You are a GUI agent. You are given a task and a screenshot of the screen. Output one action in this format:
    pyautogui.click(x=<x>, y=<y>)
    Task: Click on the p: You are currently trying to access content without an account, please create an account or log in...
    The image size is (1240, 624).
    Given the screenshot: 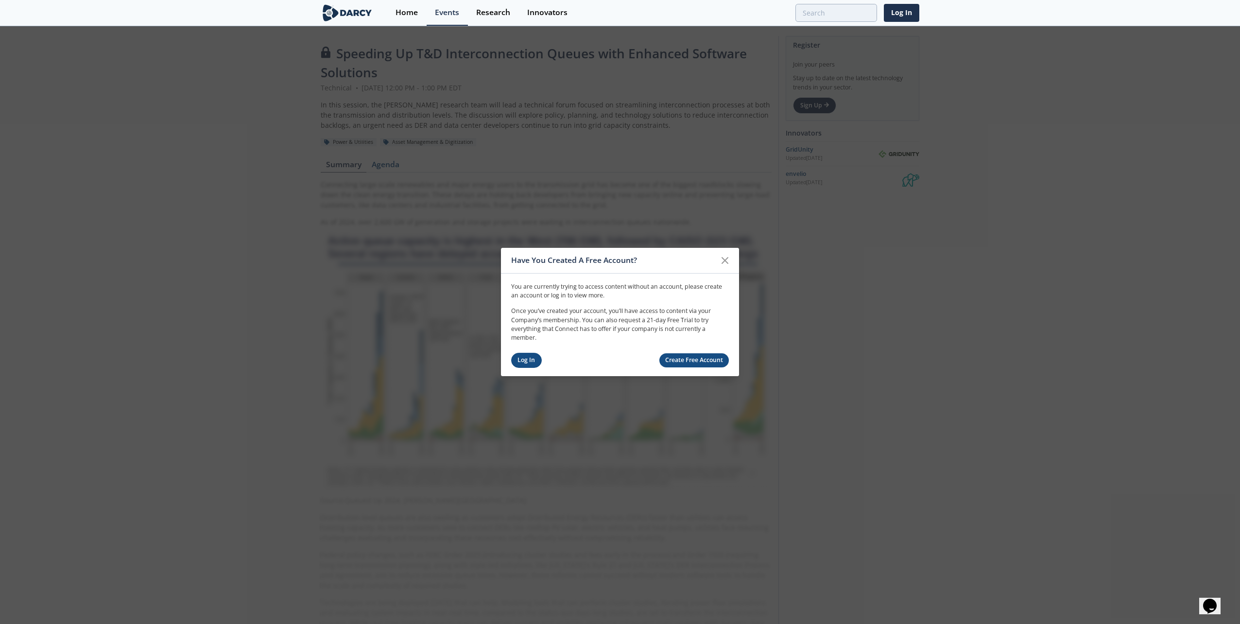 What is the action you would take?
    pyautogui.click(x=620, y=291)
    